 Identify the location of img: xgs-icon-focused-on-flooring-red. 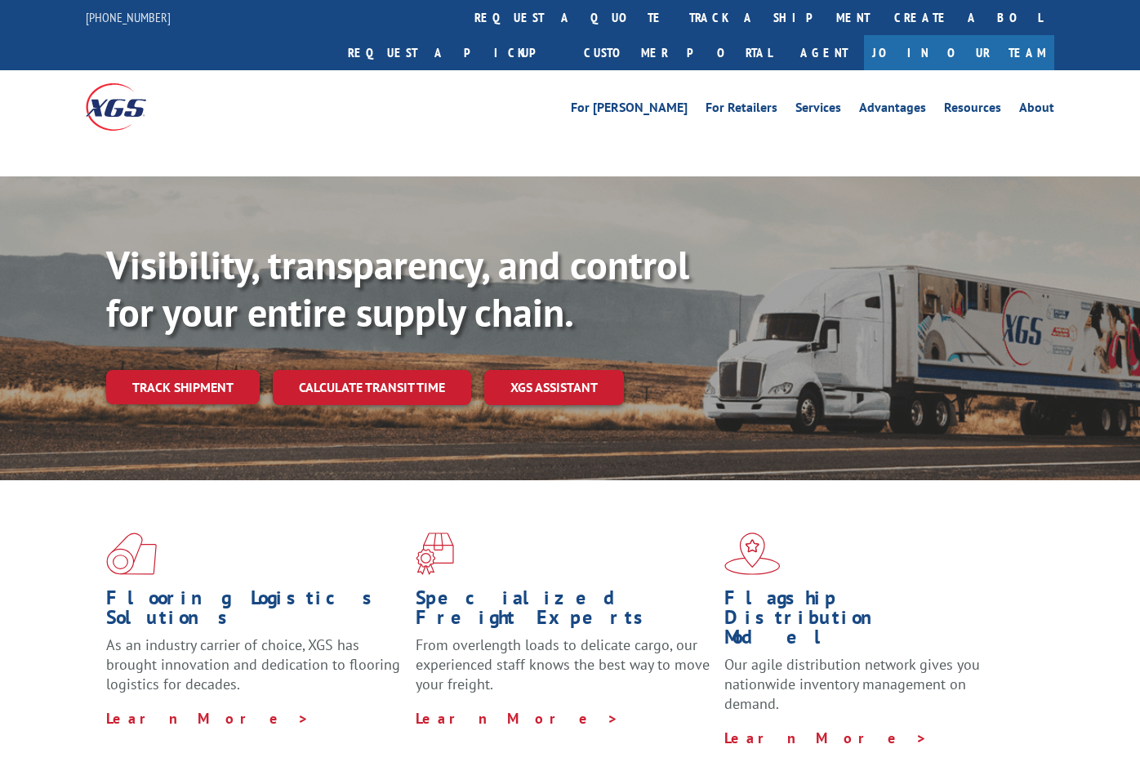
(434, 553).